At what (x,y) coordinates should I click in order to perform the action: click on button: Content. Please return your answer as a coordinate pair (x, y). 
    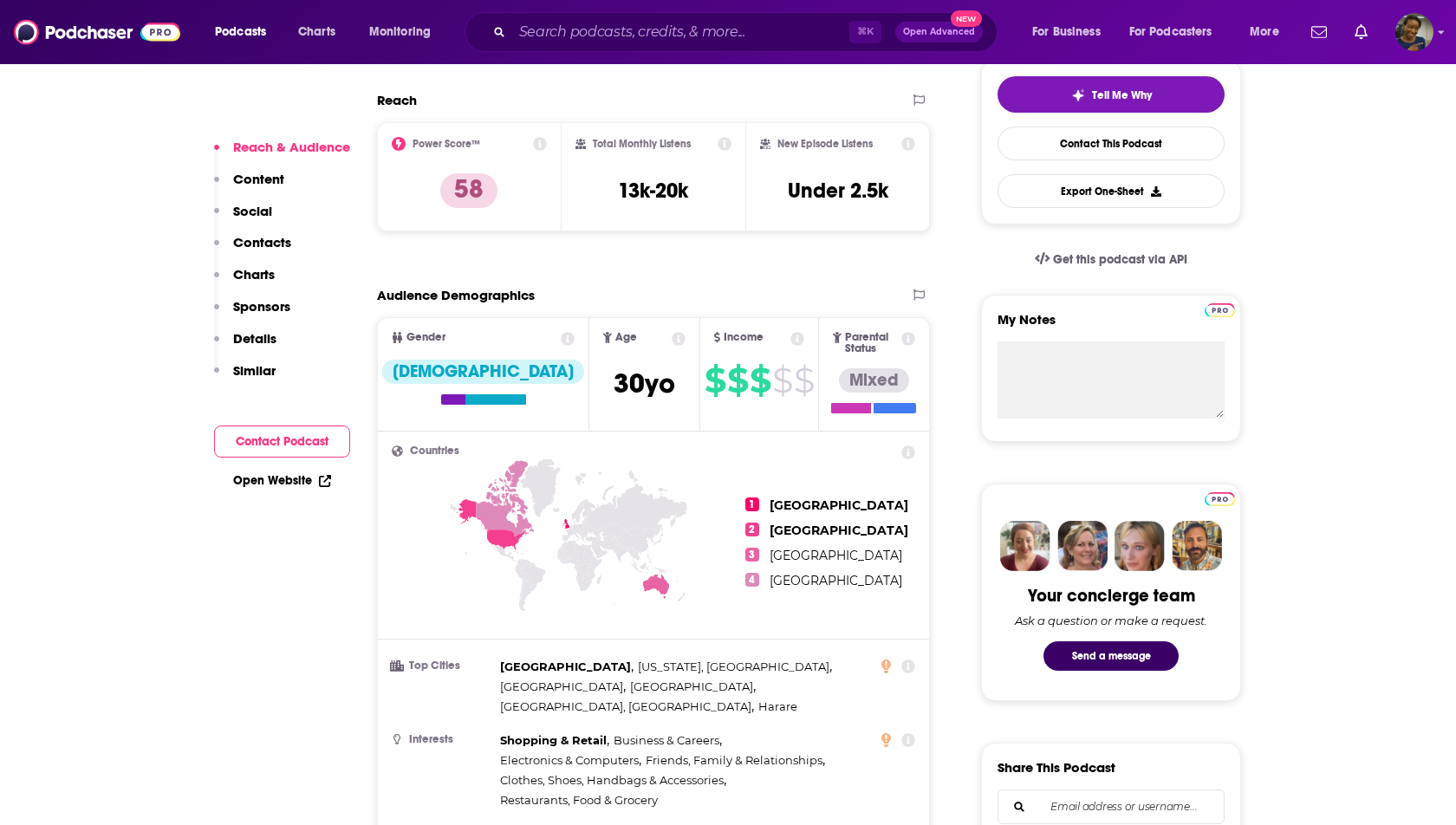
    Looking at the image, I should click on (248, 186).